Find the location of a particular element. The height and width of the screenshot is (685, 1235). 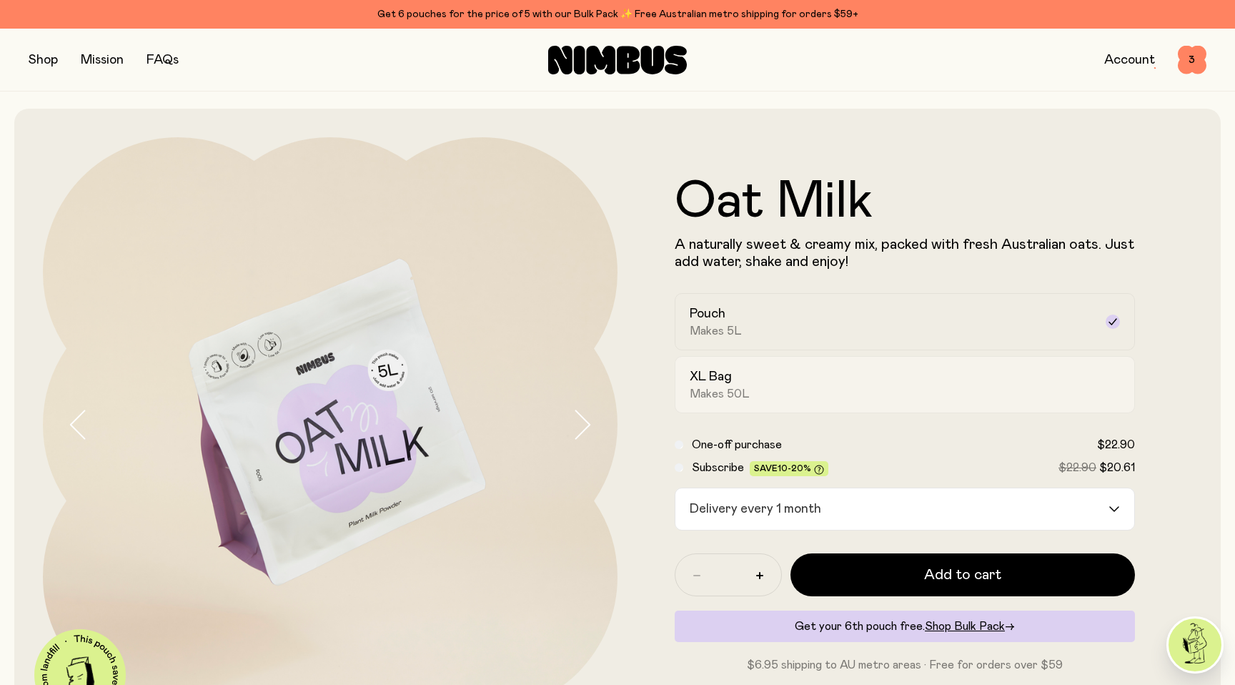

span: Add to cart is located at coordinates (963, 575).